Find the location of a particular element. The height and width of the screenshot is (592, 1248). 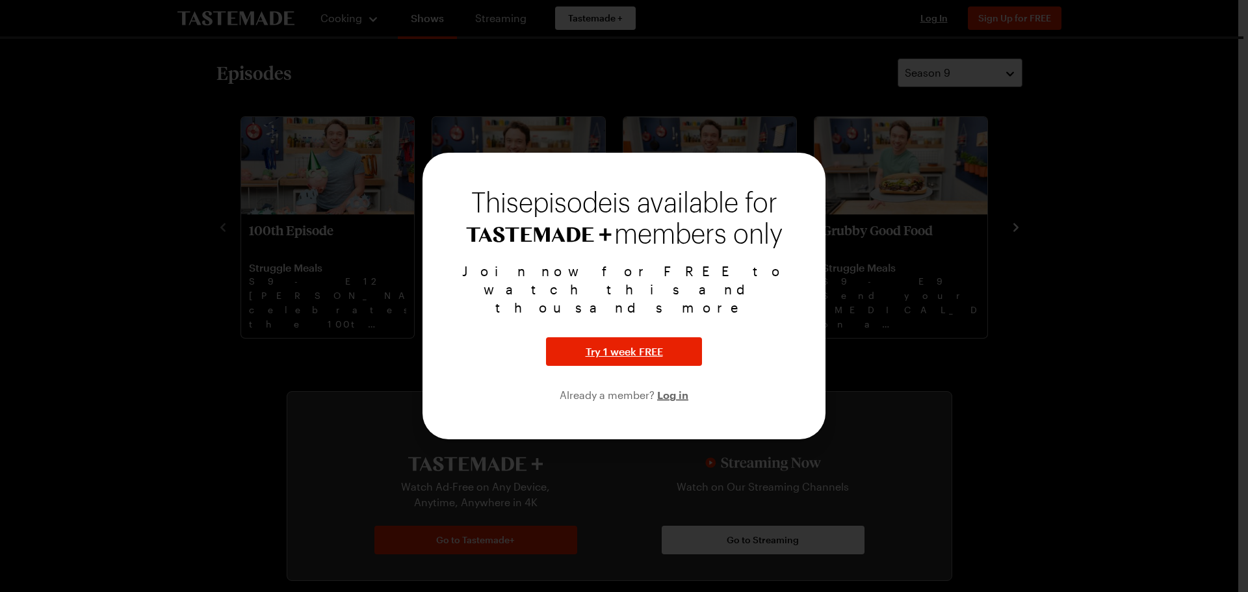

button: Try 1 week FREE is located at coordinates (624, 352).